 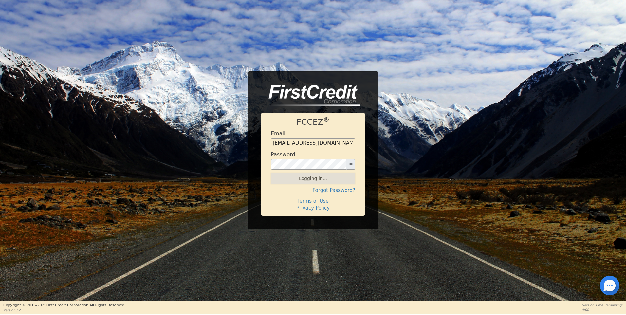 What do you see at coordinates (283, 154) in the screenshot?
I see `h4: Password` at bounding box center [283, 154].